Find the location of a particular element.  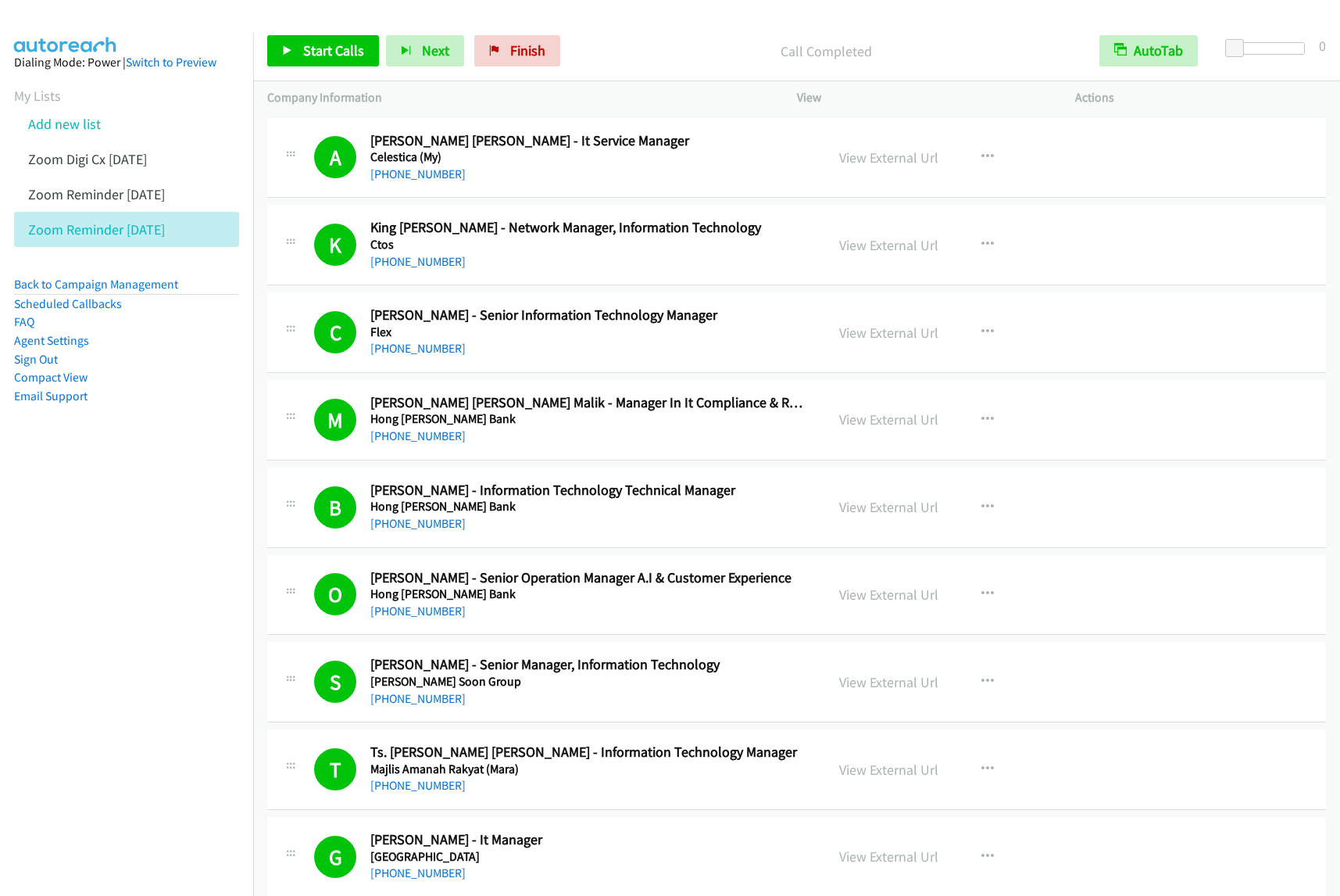

h1: T is located at coordinates (336, 769).